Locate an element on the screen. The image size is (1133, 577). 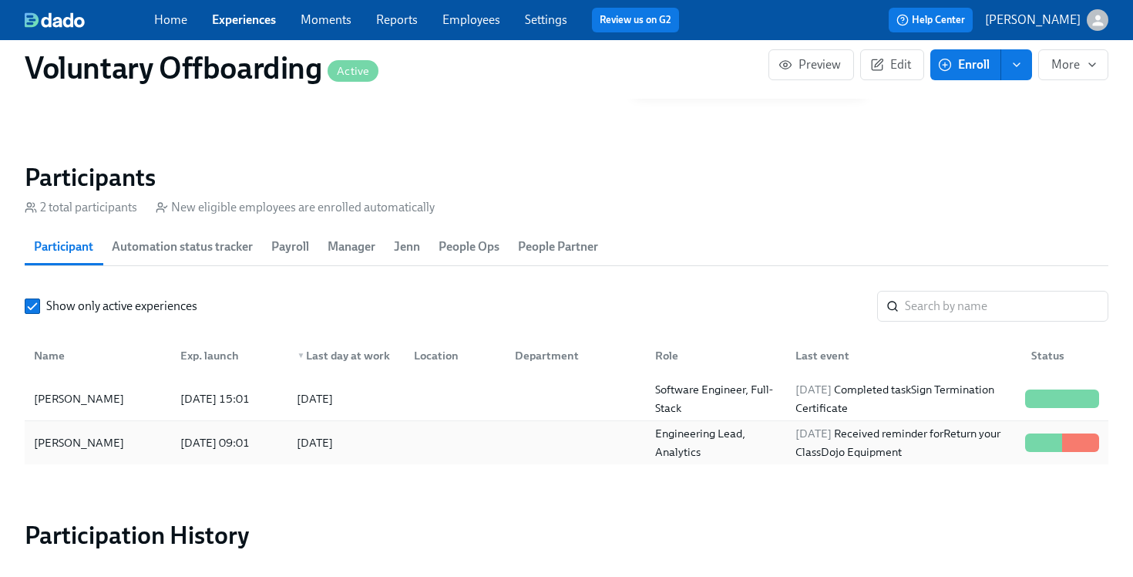
button: Edit is located at coordinates (892, 65).